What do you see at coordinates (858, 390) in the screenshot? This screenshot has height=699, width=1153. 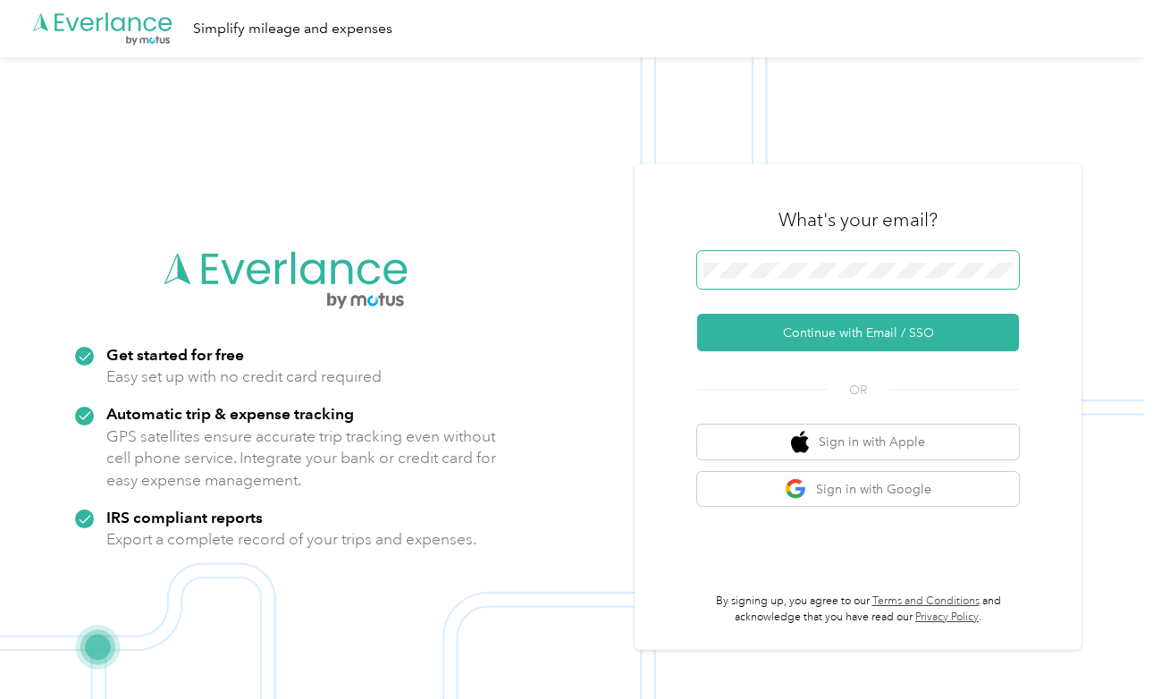 I see `span: OR` at bounding box center [858, 390].